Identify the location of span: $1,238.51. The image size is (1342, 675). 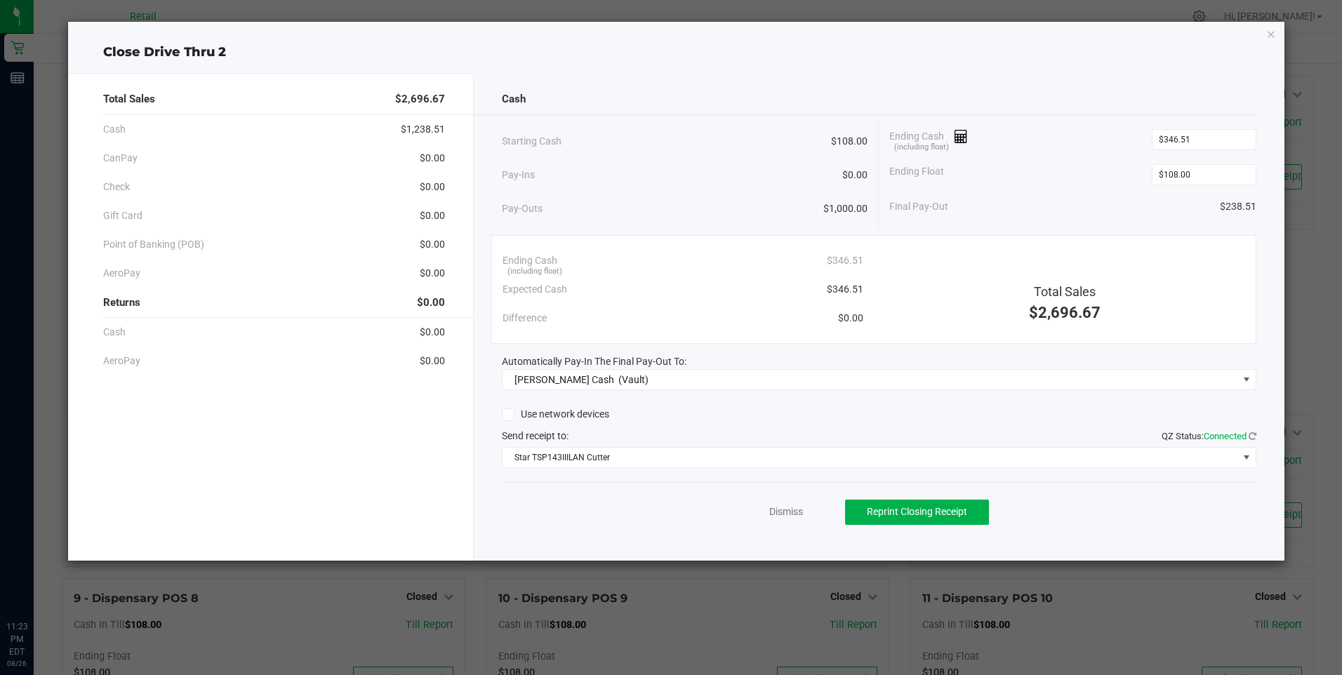
(423, 129).